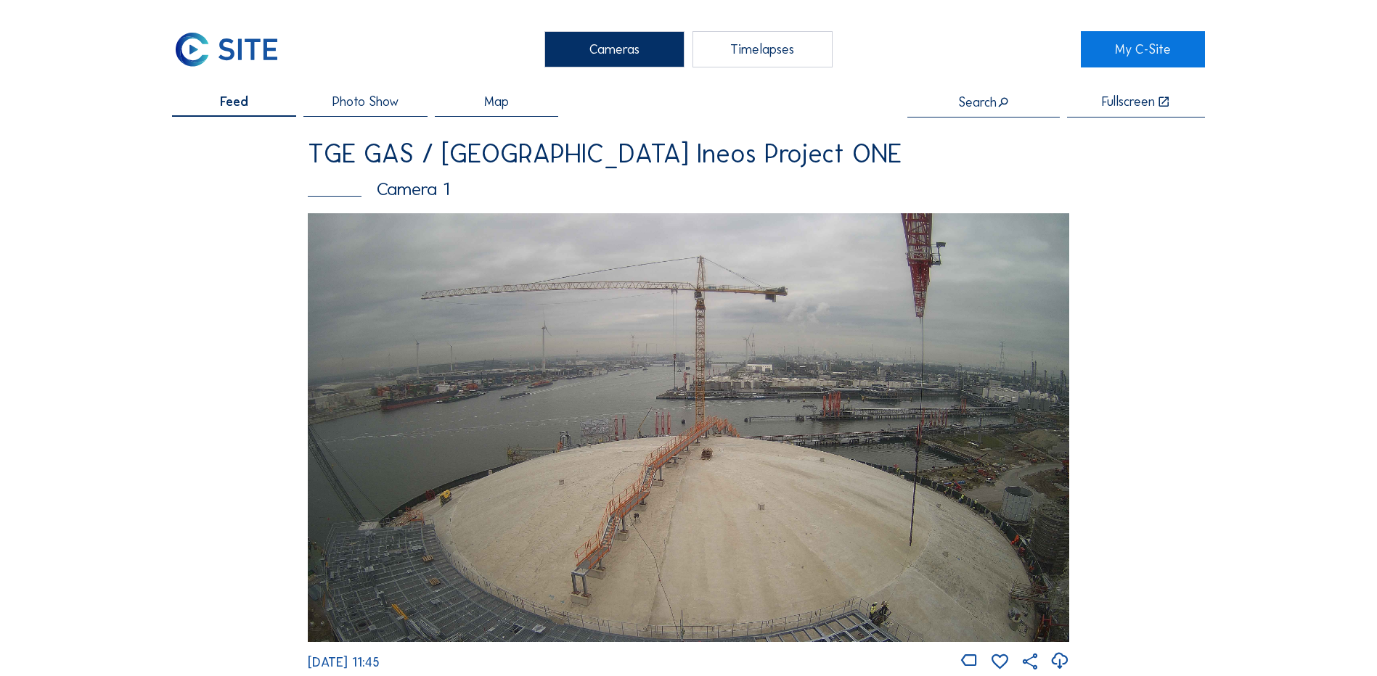 The height and width of the screenshot is (676, 1377). What do you see at coordinates (496, 102) in the screenshot?
I see `span: Map` at bounding box center [496, 102].